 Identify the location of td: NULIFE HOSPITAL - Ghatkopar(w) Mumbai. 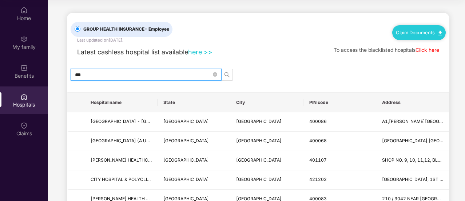
(121, 122).